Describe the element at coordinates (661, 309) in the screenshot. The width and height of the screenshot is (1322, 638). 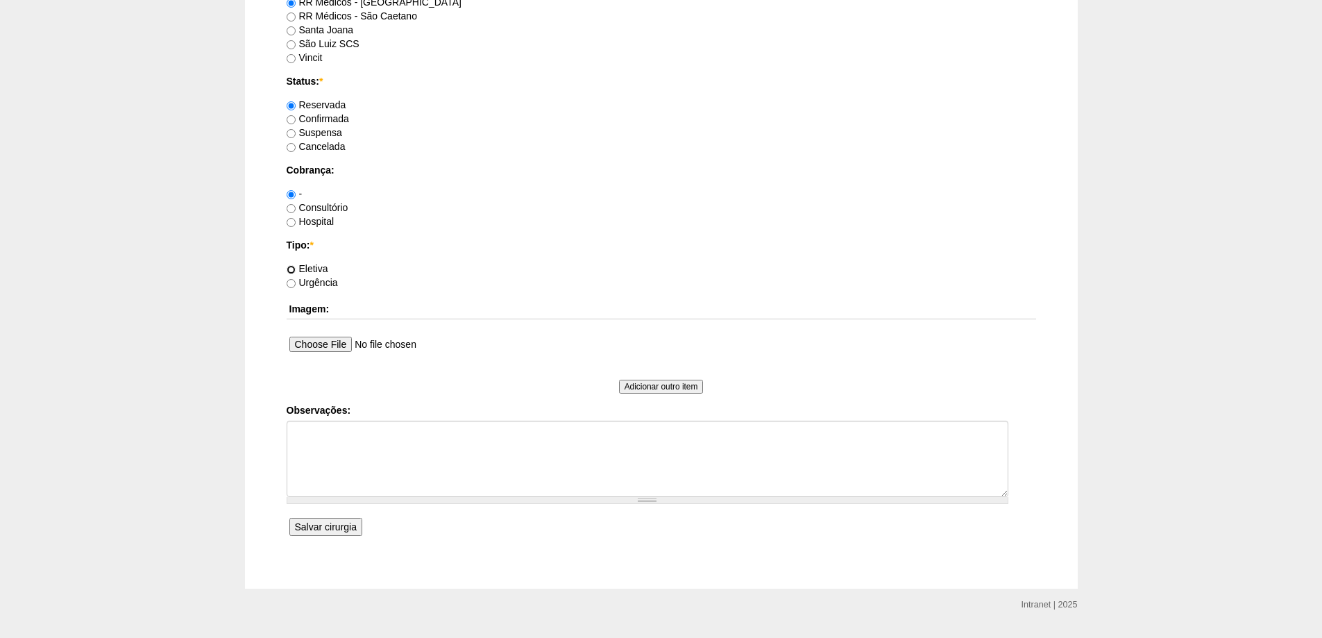
I see `th: Imagem:` at that location.